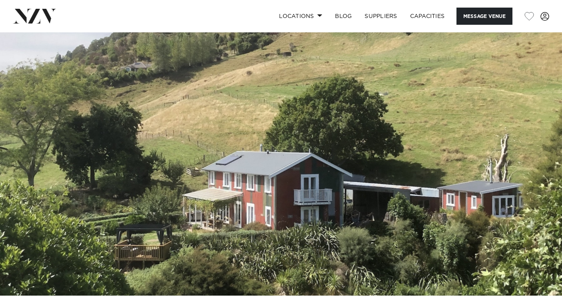 Image resolution: width=562 pixels, height=306 pixels. What do you see at coordinates (427, 16) in the screenshot?
I see `a: Capacities` at bounding box center [427, 16].